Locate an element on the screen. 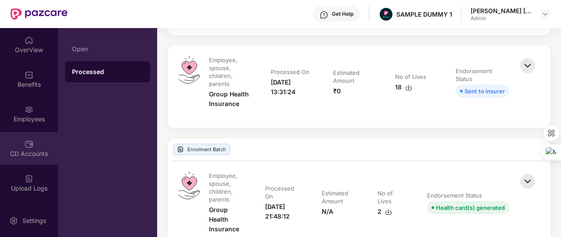 This screenshot has height=237, width=561. img: svg+xml;base64,PHN2ZyBpZD0iQ0RfQWNjb3VudHMiIGRhdGEtbmFtZT0iQ0QgQWNjb3VudHMiIHhtbG5zPSJodHRwOi8vd3... is located at coordinates (29, 144).